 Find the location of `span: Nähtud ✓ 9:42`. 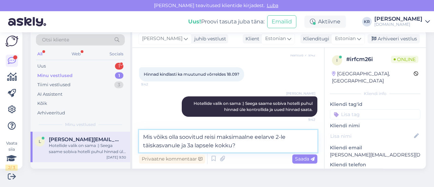

span: Nähtud ✓ 9:42 is located at coordinates (302, 55).